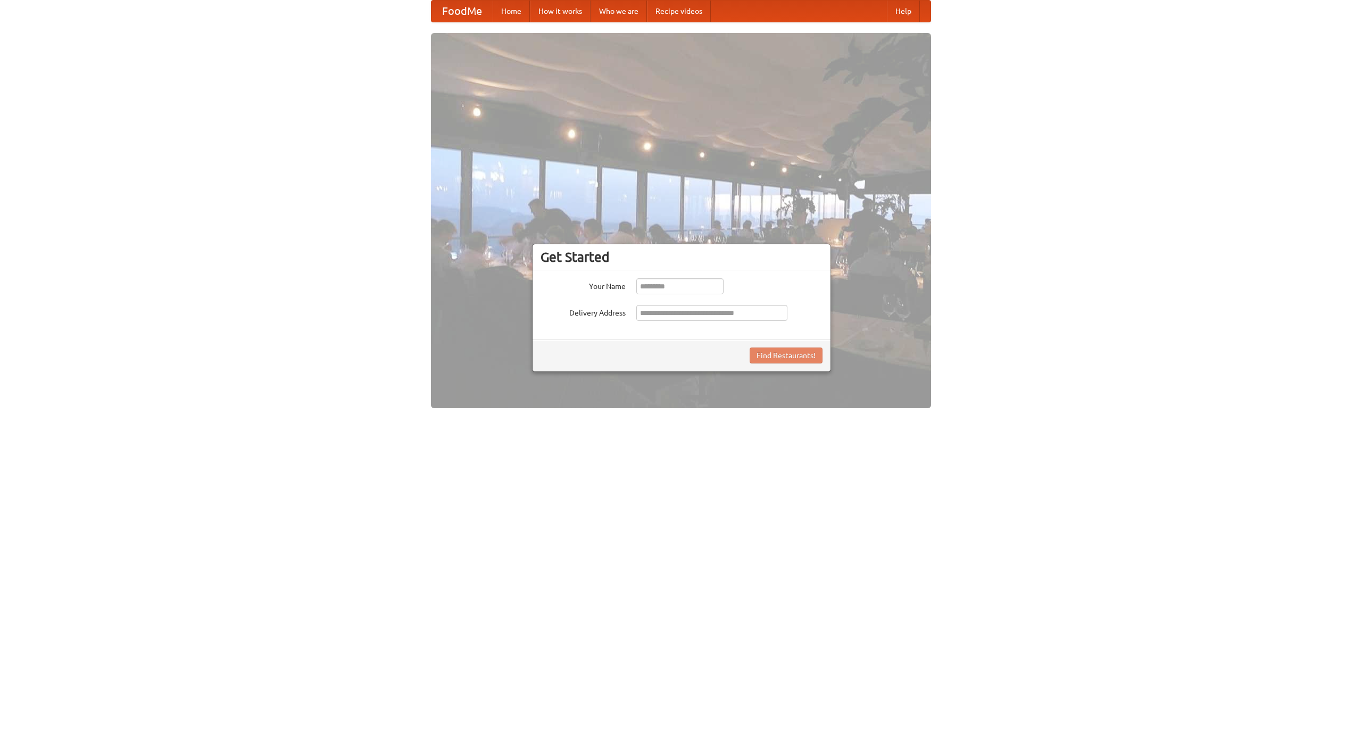 Image resolution: width=1362 pixels, height=753 pixels. Describe the element at coordinates (619, 11) in the screenshot. I see `a: Who we are` at that location.